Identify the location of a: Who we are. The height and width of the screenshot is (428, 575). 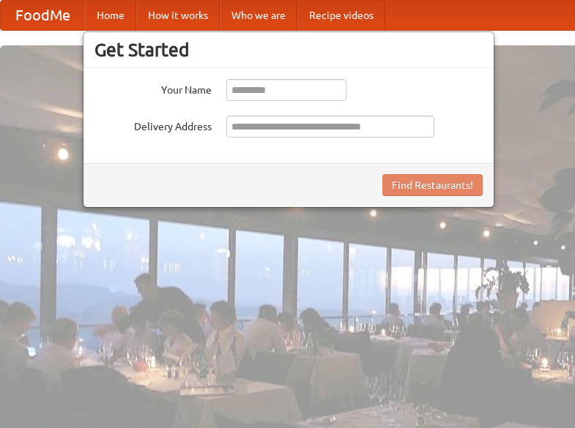
(259, 15).